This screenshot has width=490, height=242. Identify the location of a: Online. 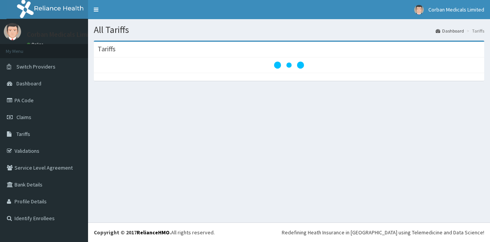
(36, 44).